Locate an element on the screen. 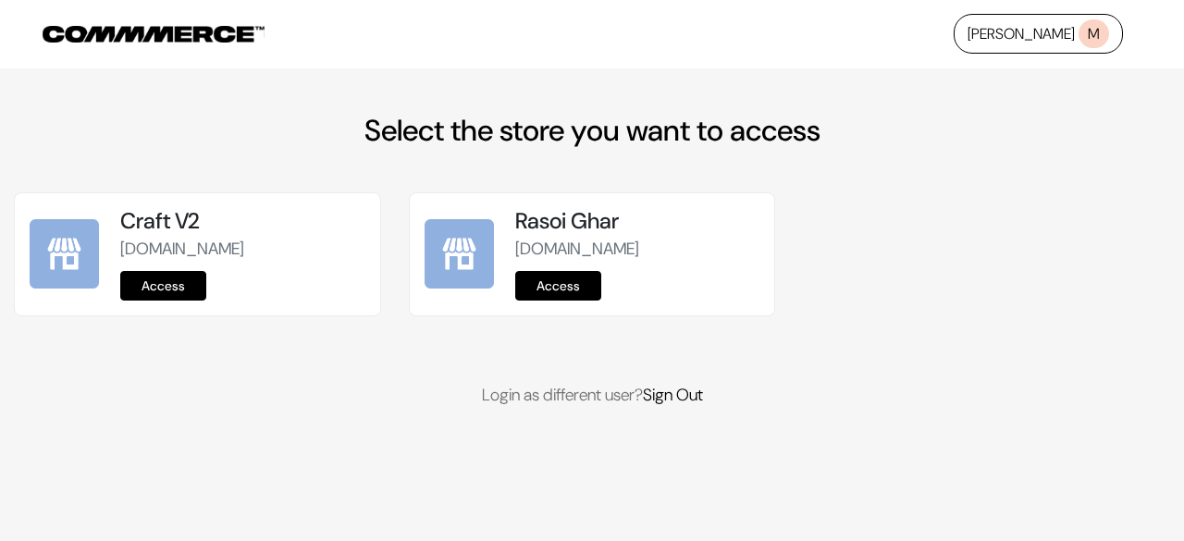 This screenshot has height=541, width=1184. img: Rasoi Ghar is located at coordinates (459, 254).